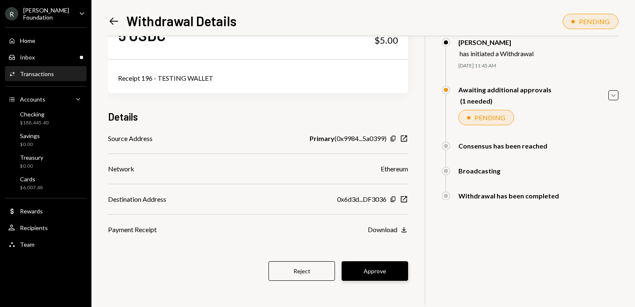  Describe the element at coordinates (394, 169) in the screenshot. I see `div: Ethereum` at that location.